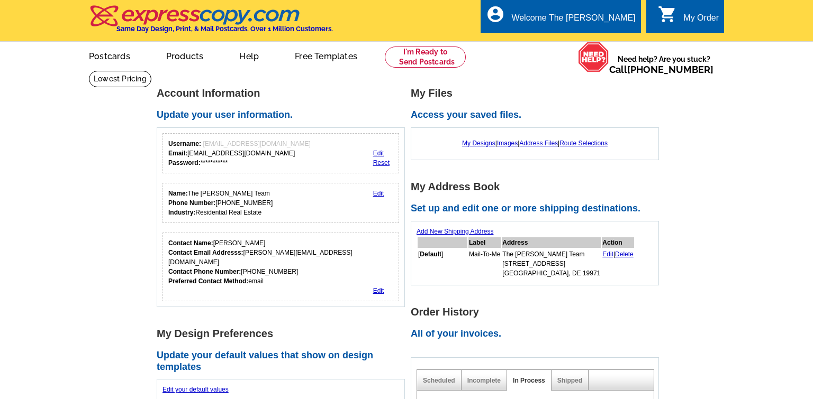  Describe the element at coordinates (204, 272) in the screenshot. I see `strong: Contact Phone Number:` at that location.